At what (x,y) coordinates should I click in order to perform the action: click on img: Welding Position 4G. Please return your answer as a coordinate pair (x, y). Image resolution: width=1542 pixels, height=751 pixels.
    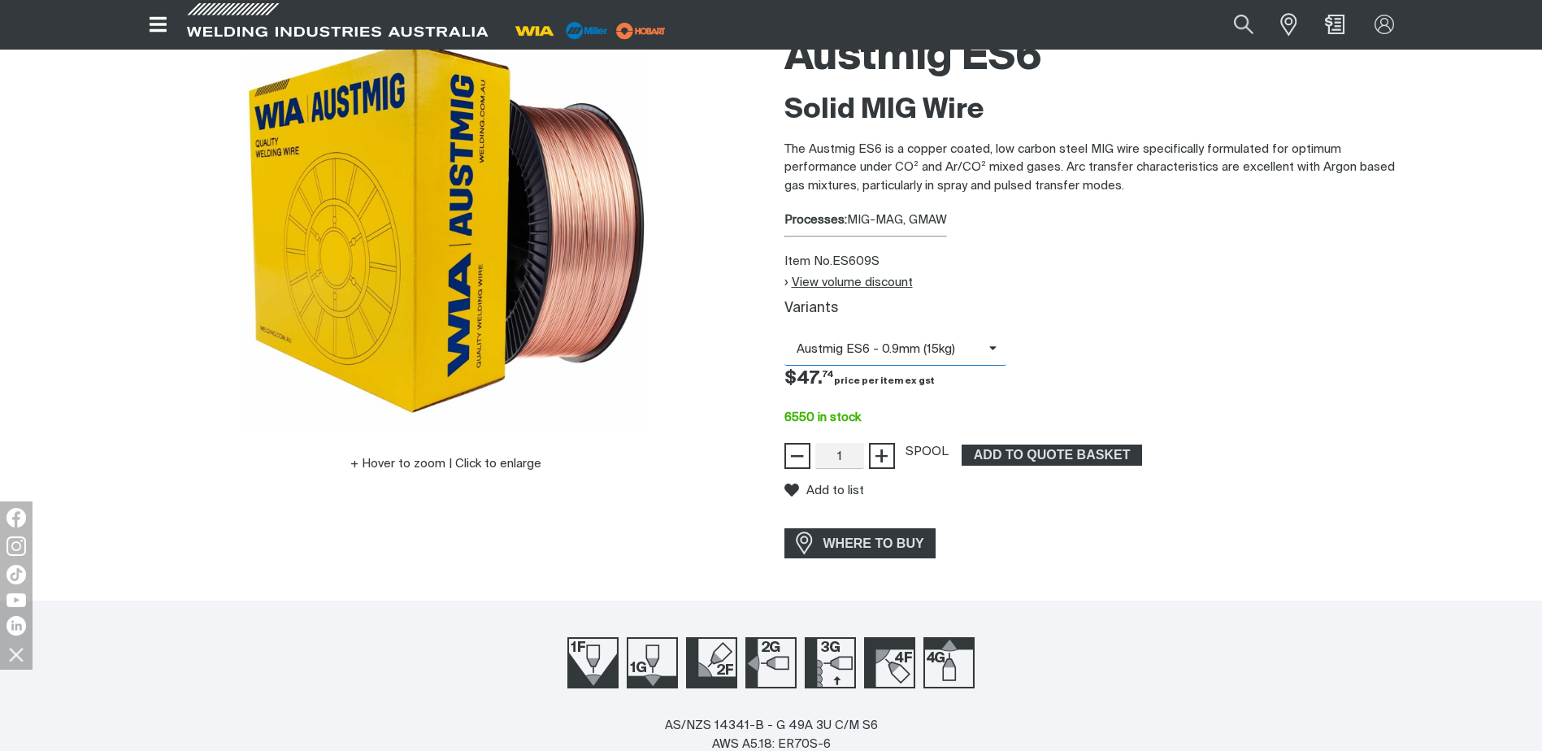
    Looking at the image, I should click on (949, 663).